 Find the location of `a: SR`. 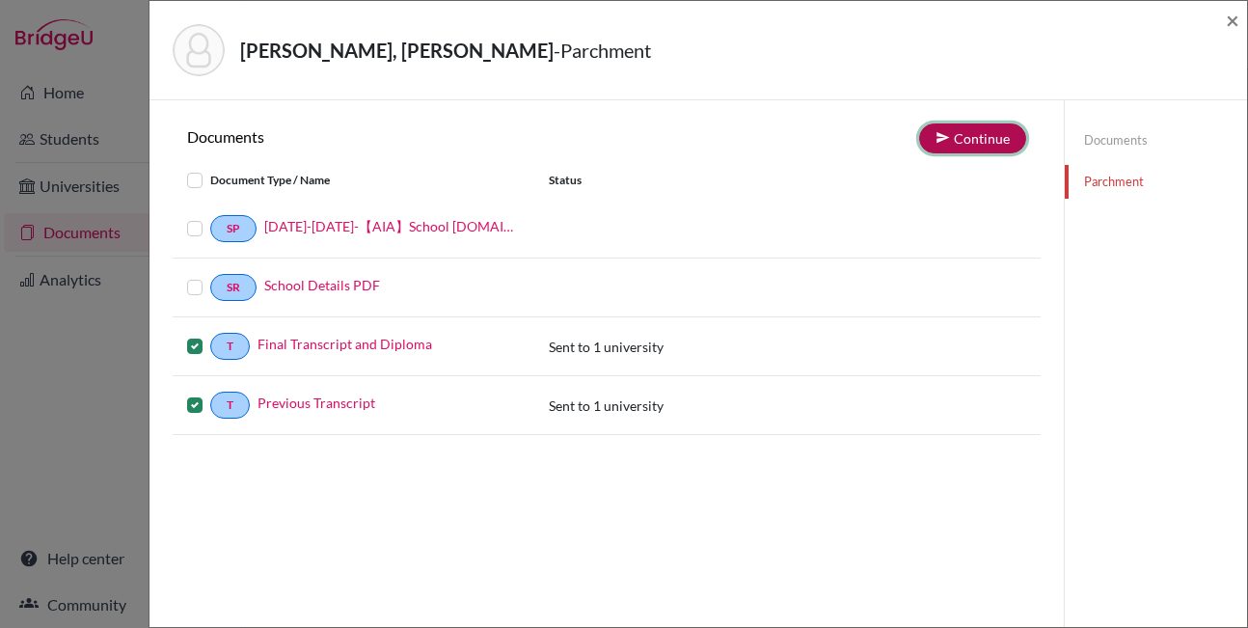

a: SR is located at coordinates (233, 288).